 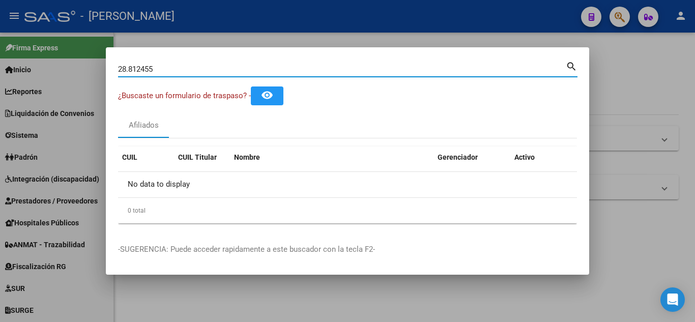 What do you see at coordinates (202, 157) in the screenshot?
I see `datatable-header-cell: CUIL Titular` at bounding box center [202, 157].